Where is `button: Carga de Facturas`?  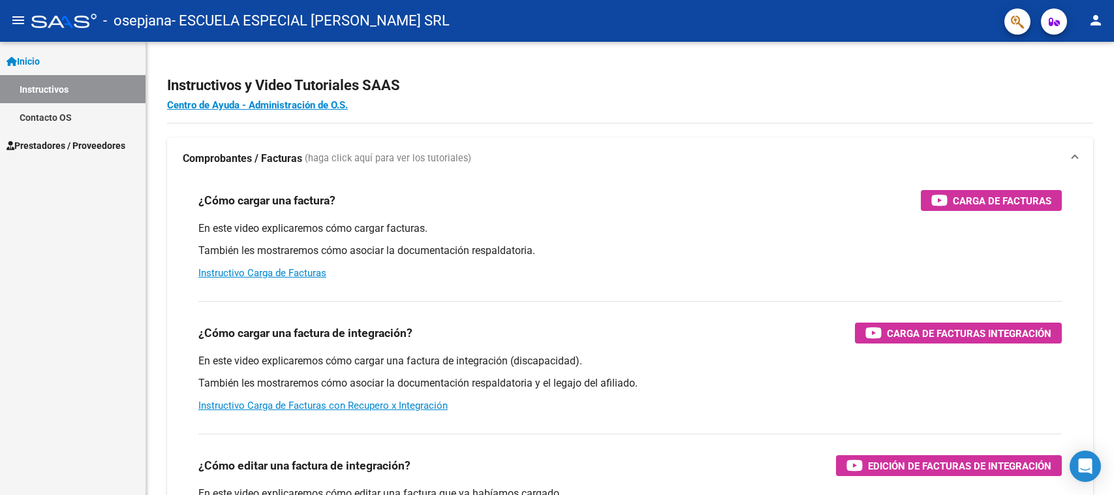
button: Carga de Facturas is located at coordinates (991, 200).